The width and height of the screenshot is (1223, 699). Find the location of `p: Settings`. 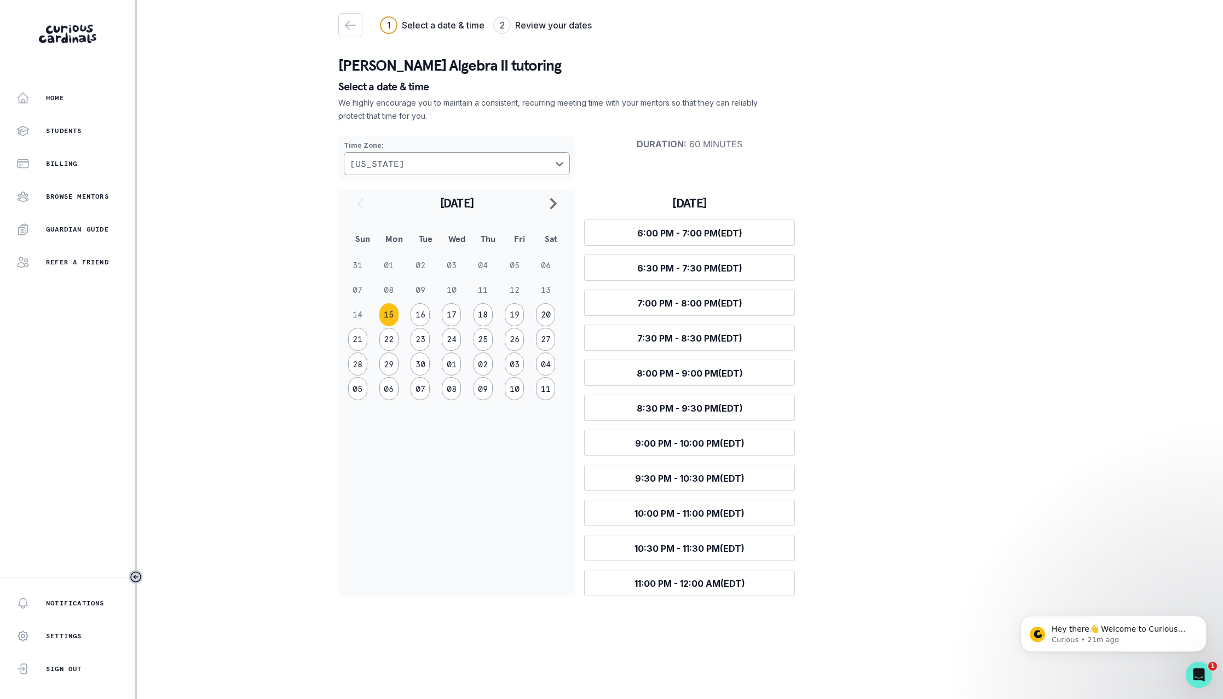

p: Settings is located at coordinates (64, 636).